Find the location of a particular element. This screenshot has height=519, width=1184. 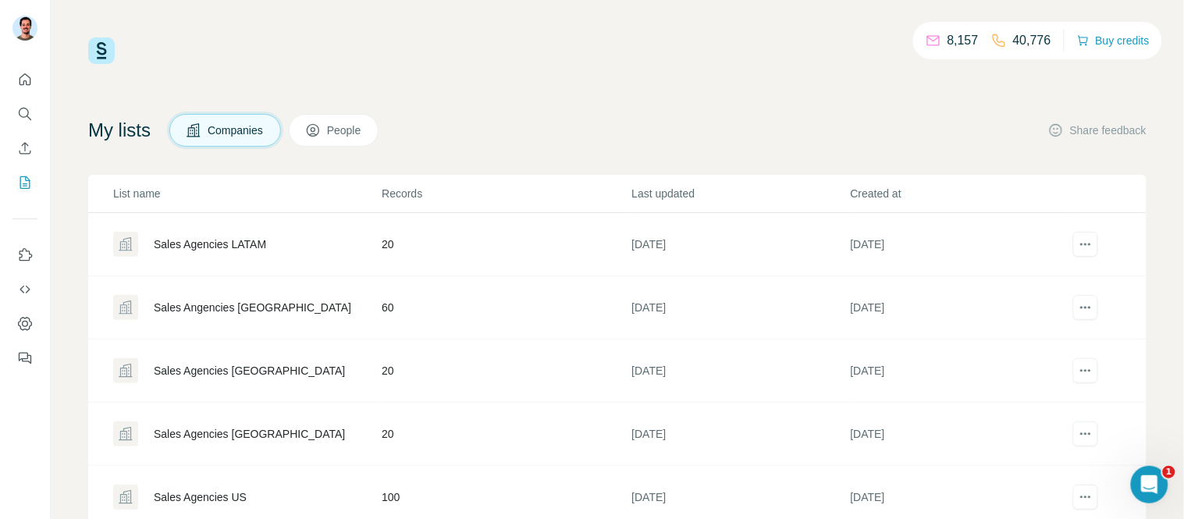

button: Share feedback is located at coordinates (1098, 130).